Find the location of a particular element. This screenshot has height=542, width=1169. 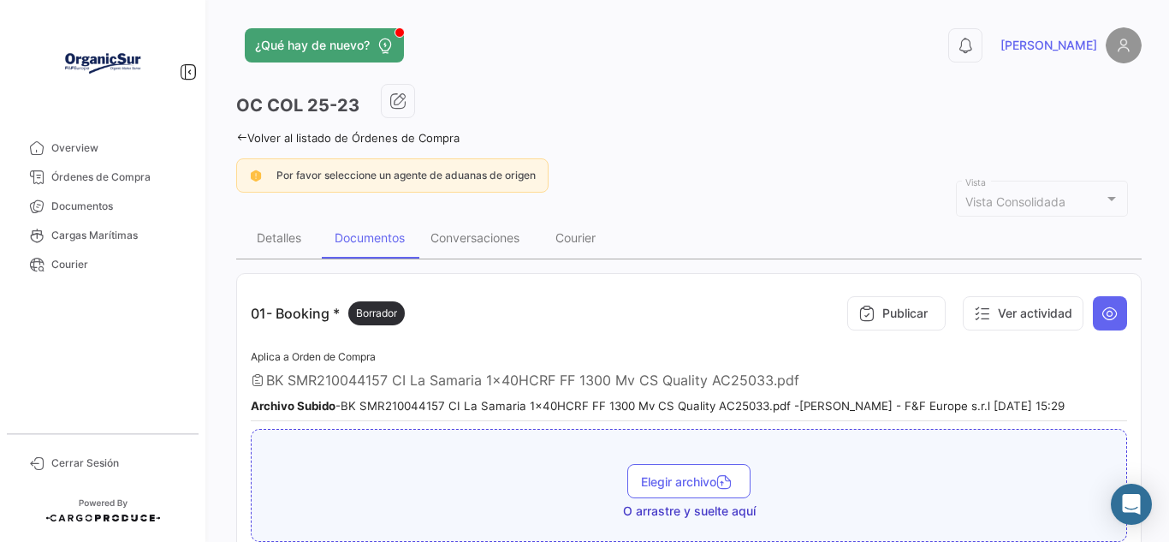

button: Publicar is located at coordinates (896, 313).